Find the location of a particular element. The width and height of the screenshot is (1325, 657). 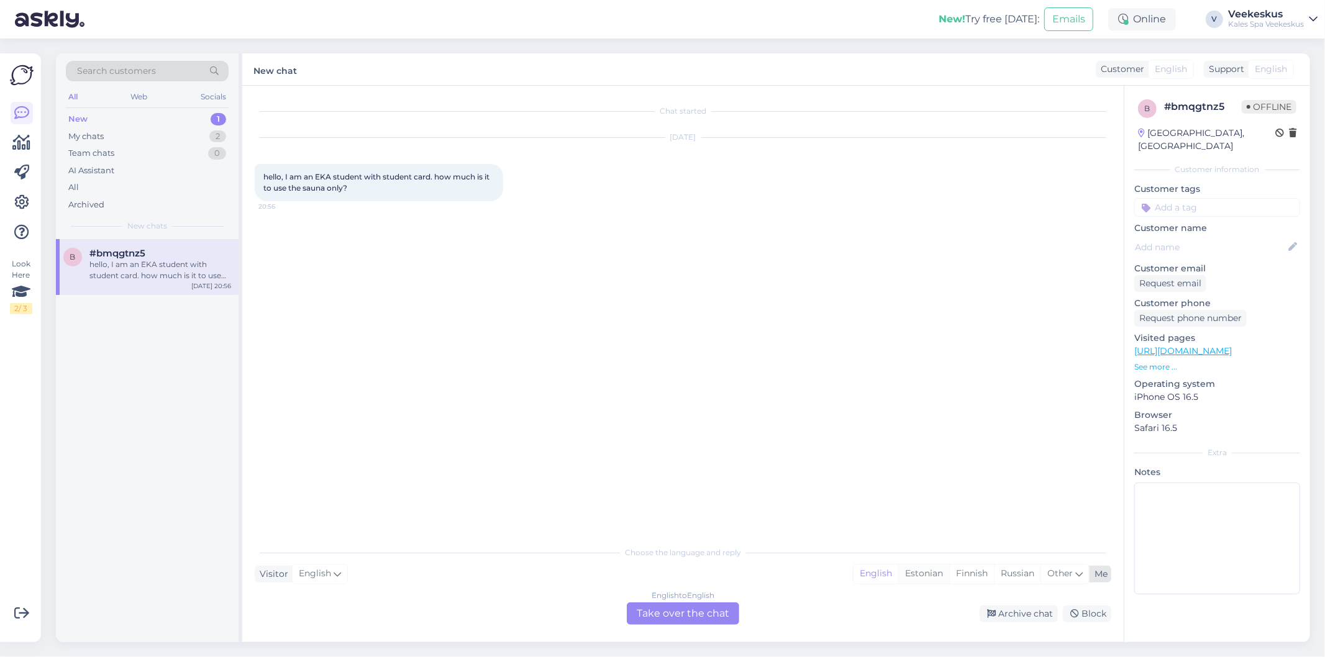

img: Askly Logo is located at coordinates (22, 75).